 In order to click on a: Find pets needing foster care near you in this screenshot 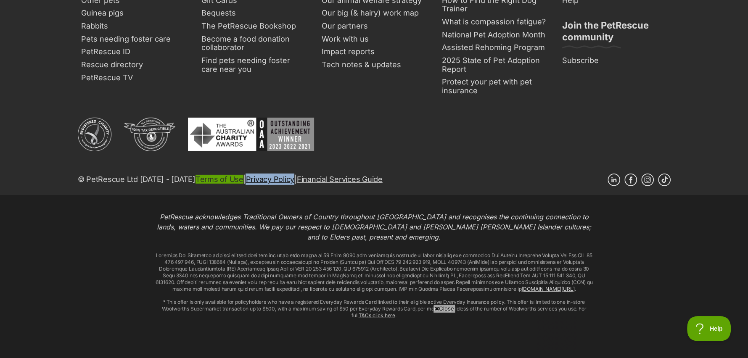, I will do `click(254, 65)`.